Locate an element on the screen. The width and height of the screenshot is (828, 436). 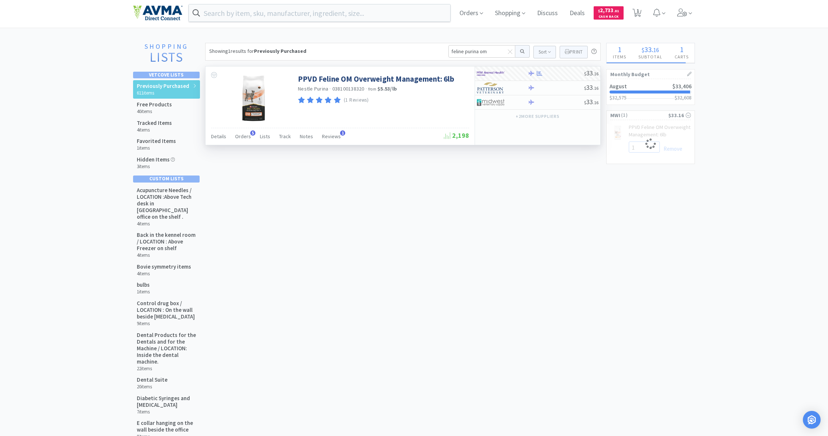
h6: 611 items is located at coordinates (163, 93).